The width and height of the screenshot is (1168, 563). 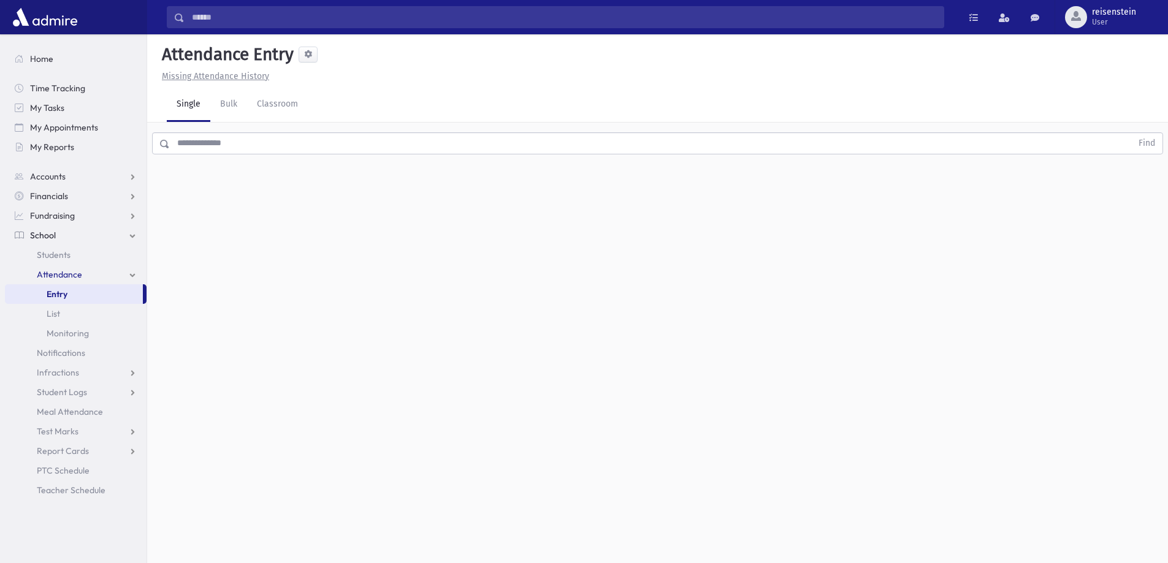 I want to click on a: Report Cards, so click(x=75, y=451).